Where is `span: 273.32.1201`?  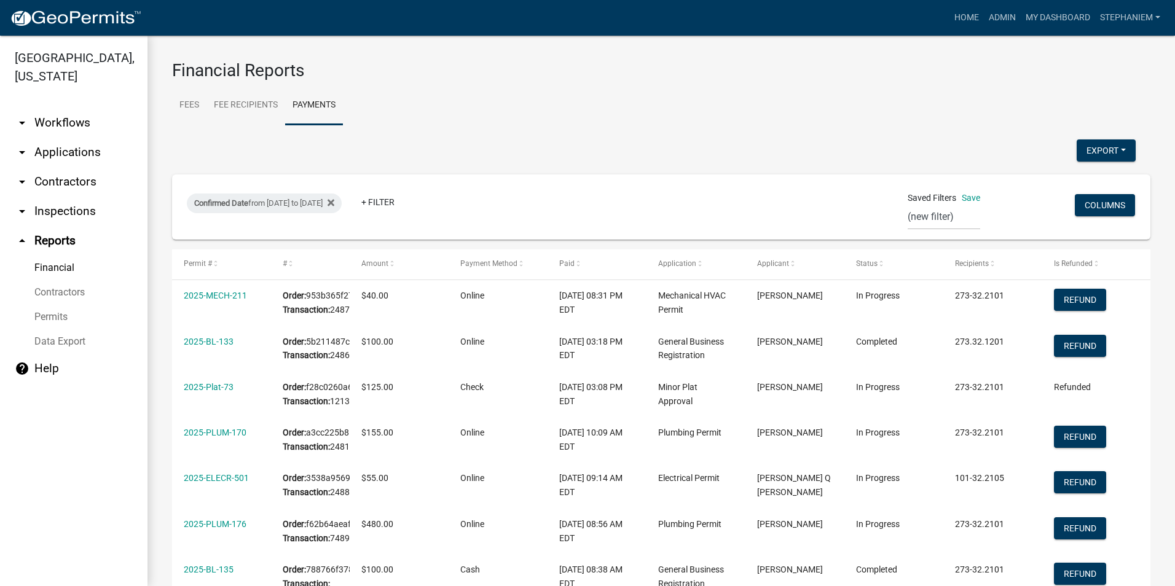 span: 273.32.1201 is located at coordinates (979, 342).